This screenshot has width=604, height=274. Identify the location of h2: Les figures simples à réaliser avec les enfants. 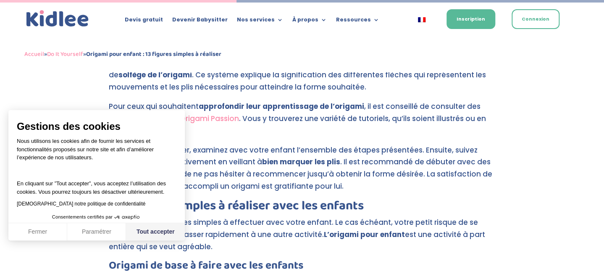
(302, 208).